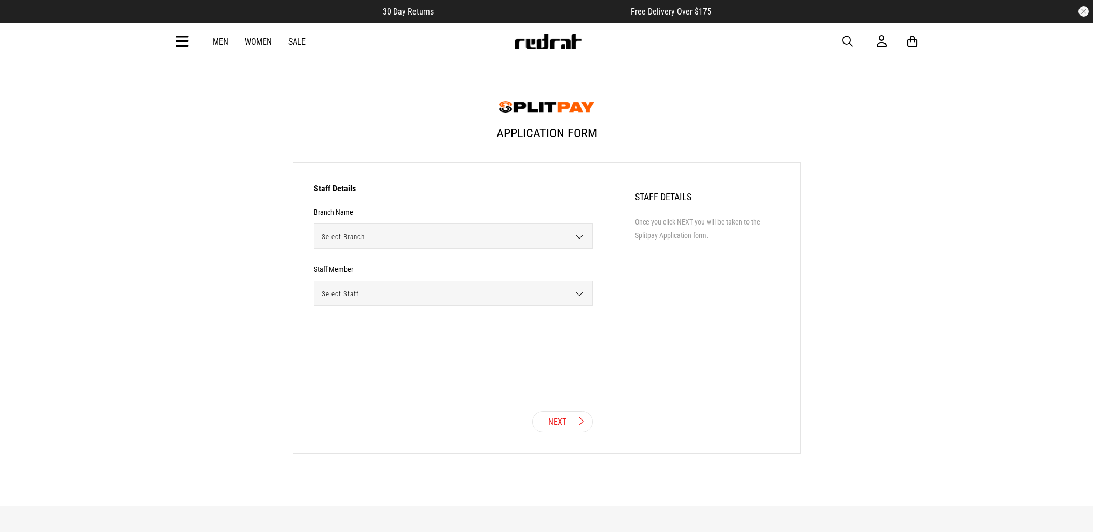  Describe the element at coordinates (408, 11) in the screenshot. I see `span: 30 Day Returns` at that location.